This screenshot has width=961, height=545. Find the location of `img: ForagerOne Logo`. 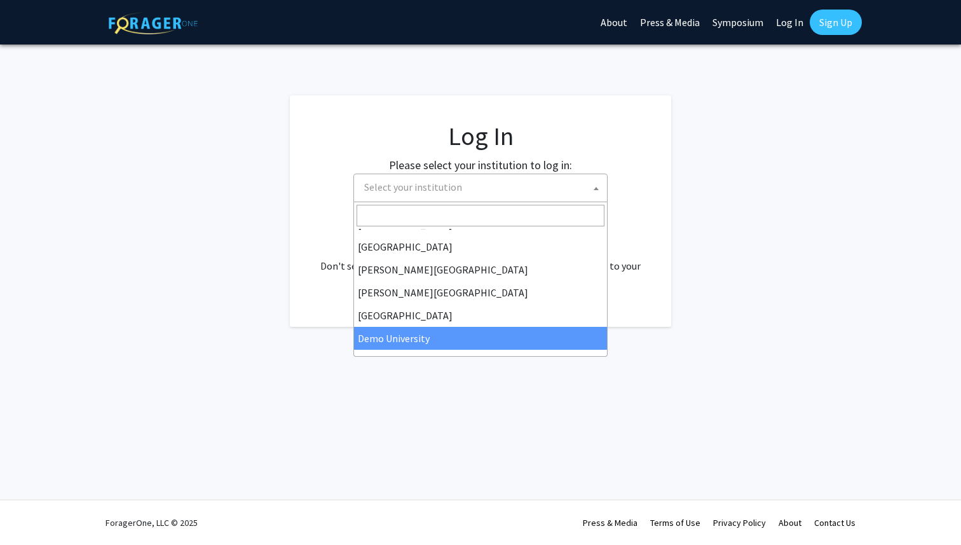

img: ForagerOne Logo is located at coordinates (153, 23).